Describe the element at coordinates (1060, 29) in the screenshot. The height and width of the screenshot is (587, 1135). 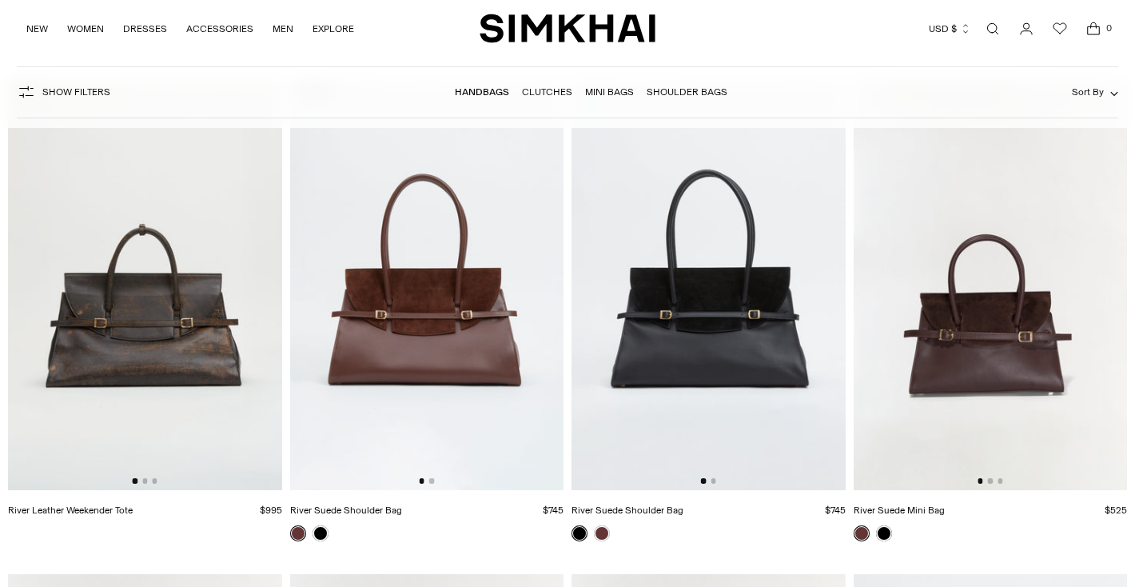
I see `a: Wishlist` at that location.